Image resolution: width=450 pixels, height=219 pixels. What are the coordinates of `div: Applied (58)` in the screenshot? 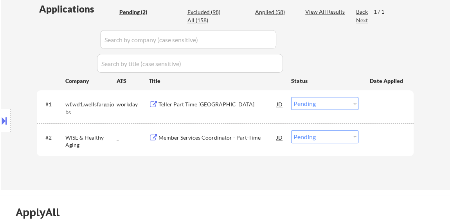 It's located at (275, 12).